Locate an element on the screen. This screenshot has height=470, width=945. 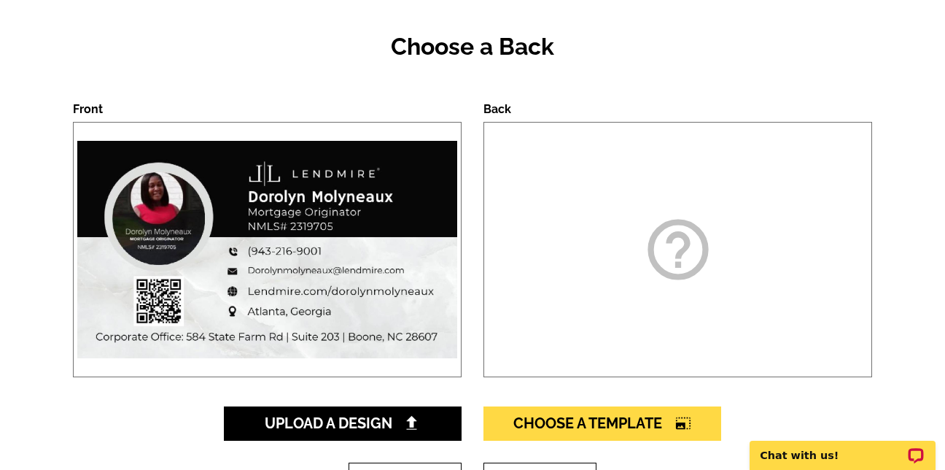
button: Open LiveChat chat widget is located at coordinates (177, 31).